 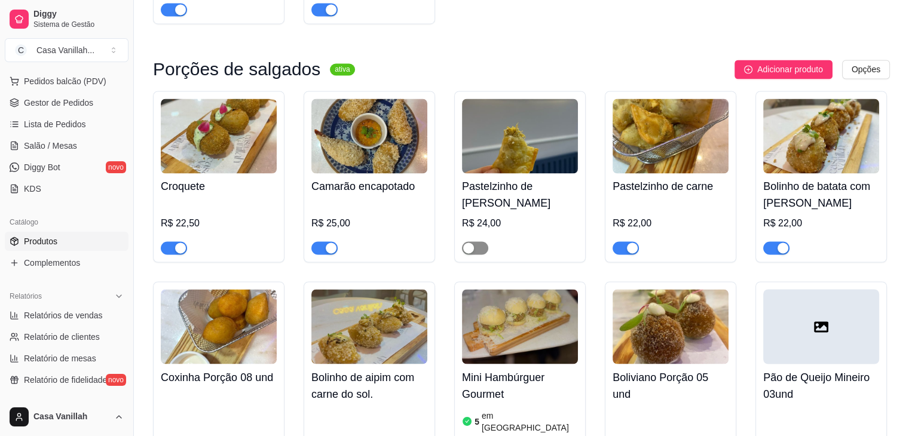 I want to click on a: Diggy Botnovo, so click(x=66, y=167).